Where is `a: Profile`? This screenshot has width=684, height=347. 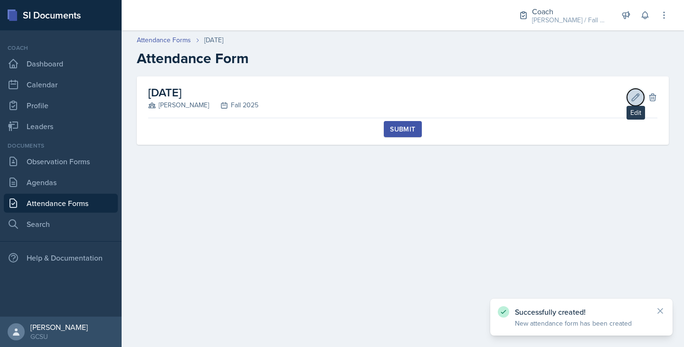
a: Profile is located at coordinates (61, 105).